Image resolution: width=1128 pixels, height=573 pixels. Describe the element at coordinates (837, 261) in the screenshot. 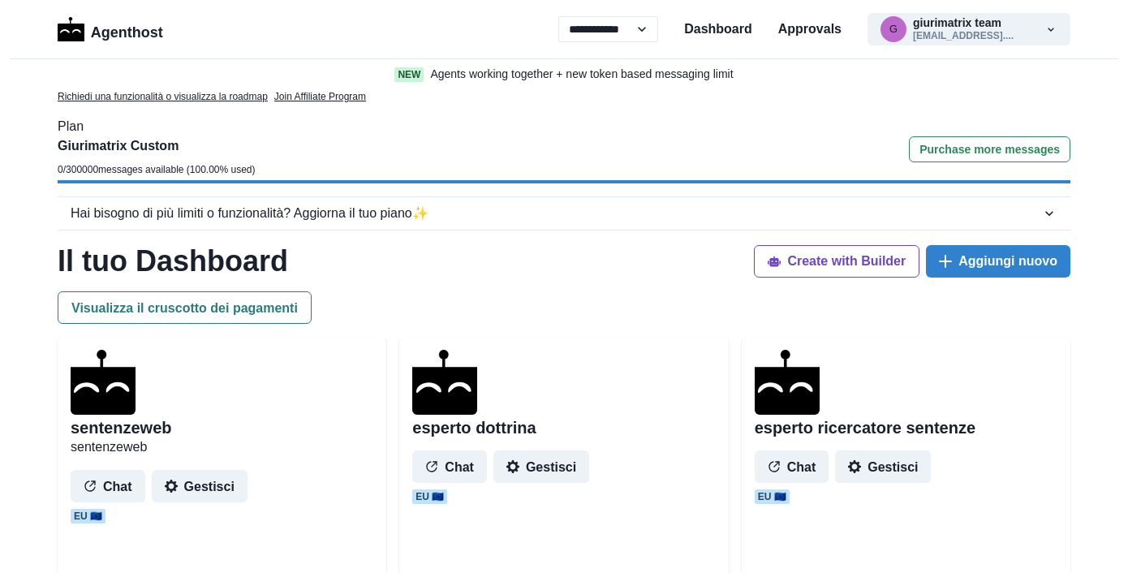

I see `button: Create with Builder` at that location.